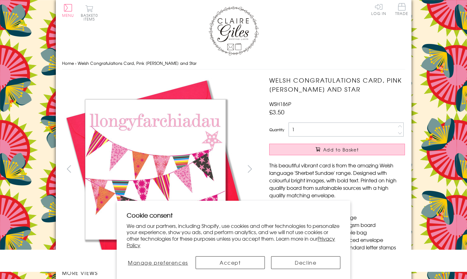 Image resolution: width=467 pixels, height=279 pixels. Describe the element at coordinates (277, 130) in the screenshot. I see `label: Quantity` at that location.